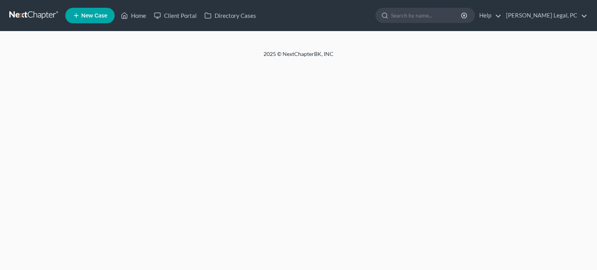  I want to click on a: Directory Cases, so click(230, 16).